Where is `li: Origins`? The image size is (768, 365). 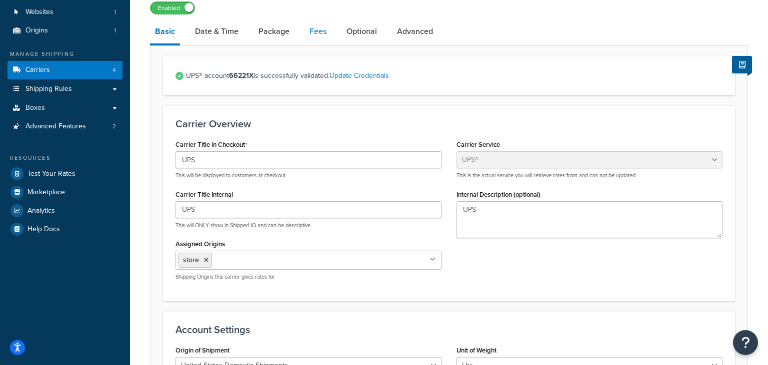 li: Origins is located at coordinates (65, 30).